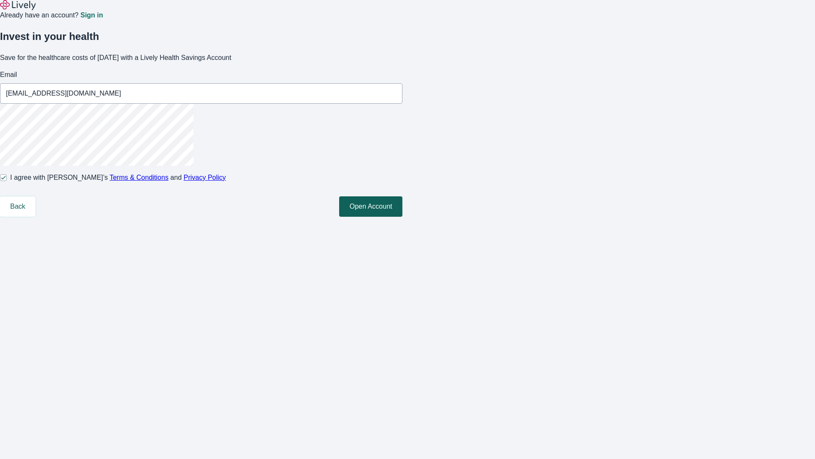  What do you see at coordinates (91, 15) in the screenshot?
I see `div: Sign in` at bounding box center [91, 15].